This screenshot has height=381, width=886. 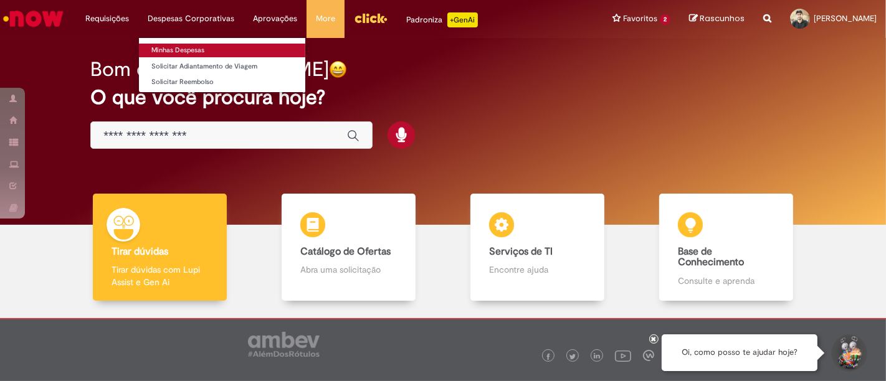 What do you see at coordinates (726, 247) in the screenshot?
I see `a: Base de Conhecimento Consulte e aprenda` at bounding box center [726, 247].